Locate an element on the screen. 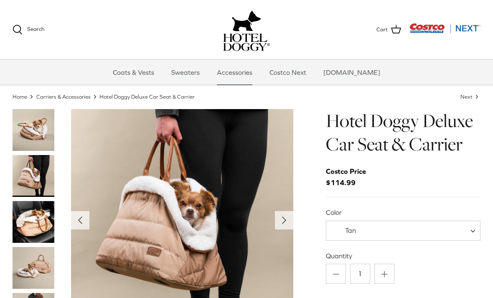  a: Next is located at coordinates (470, 96).